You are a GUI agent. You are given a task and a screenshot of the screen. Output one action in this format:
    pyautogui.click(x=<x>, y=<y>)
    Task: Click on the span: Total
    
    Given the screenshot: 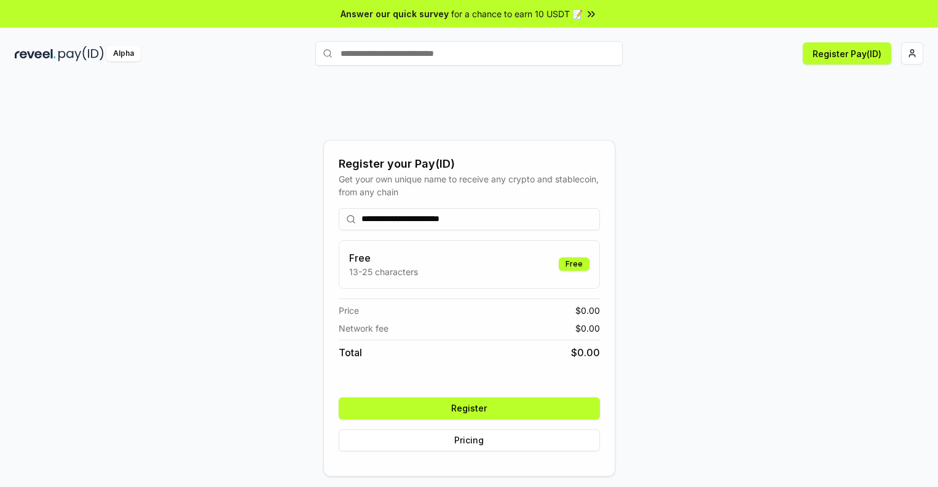 What is the action you would take?
    pyautogui.click(x=350, y=353)
    